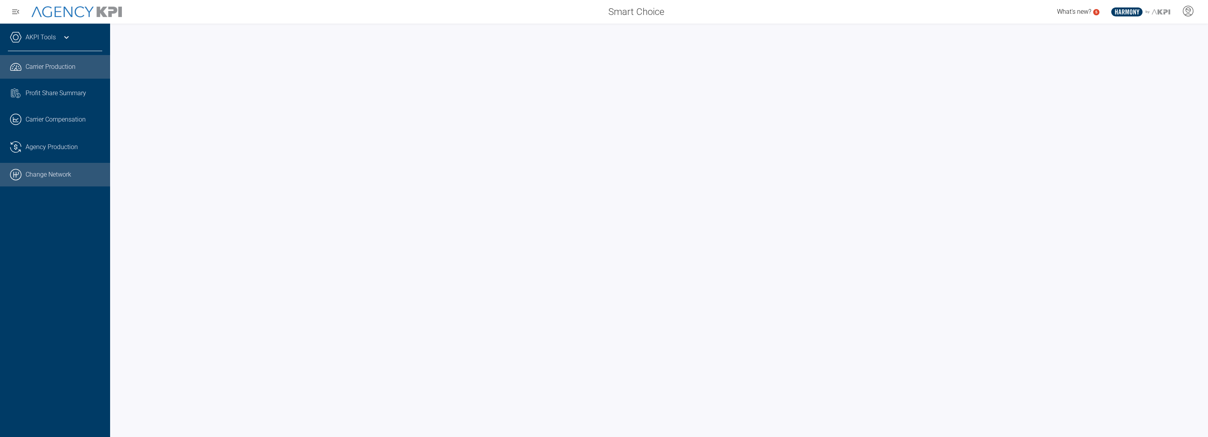 The height and width of the screenshot is (437, 1208). I want to click on a: 5, so click(1096, 12).